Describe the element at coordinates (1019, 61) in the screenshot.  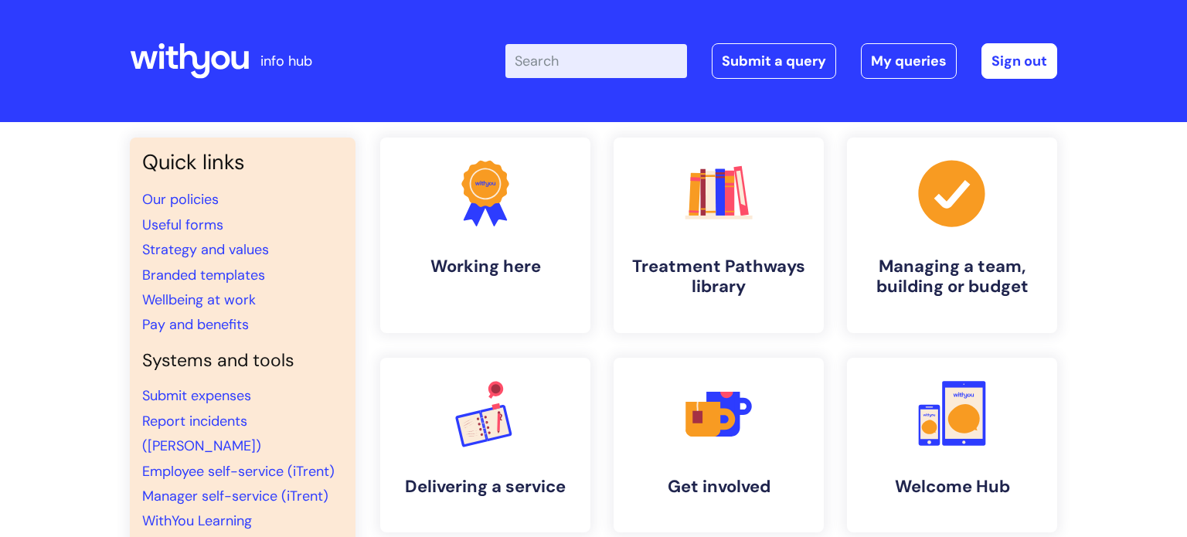
I see `a: Sign out` at that location.